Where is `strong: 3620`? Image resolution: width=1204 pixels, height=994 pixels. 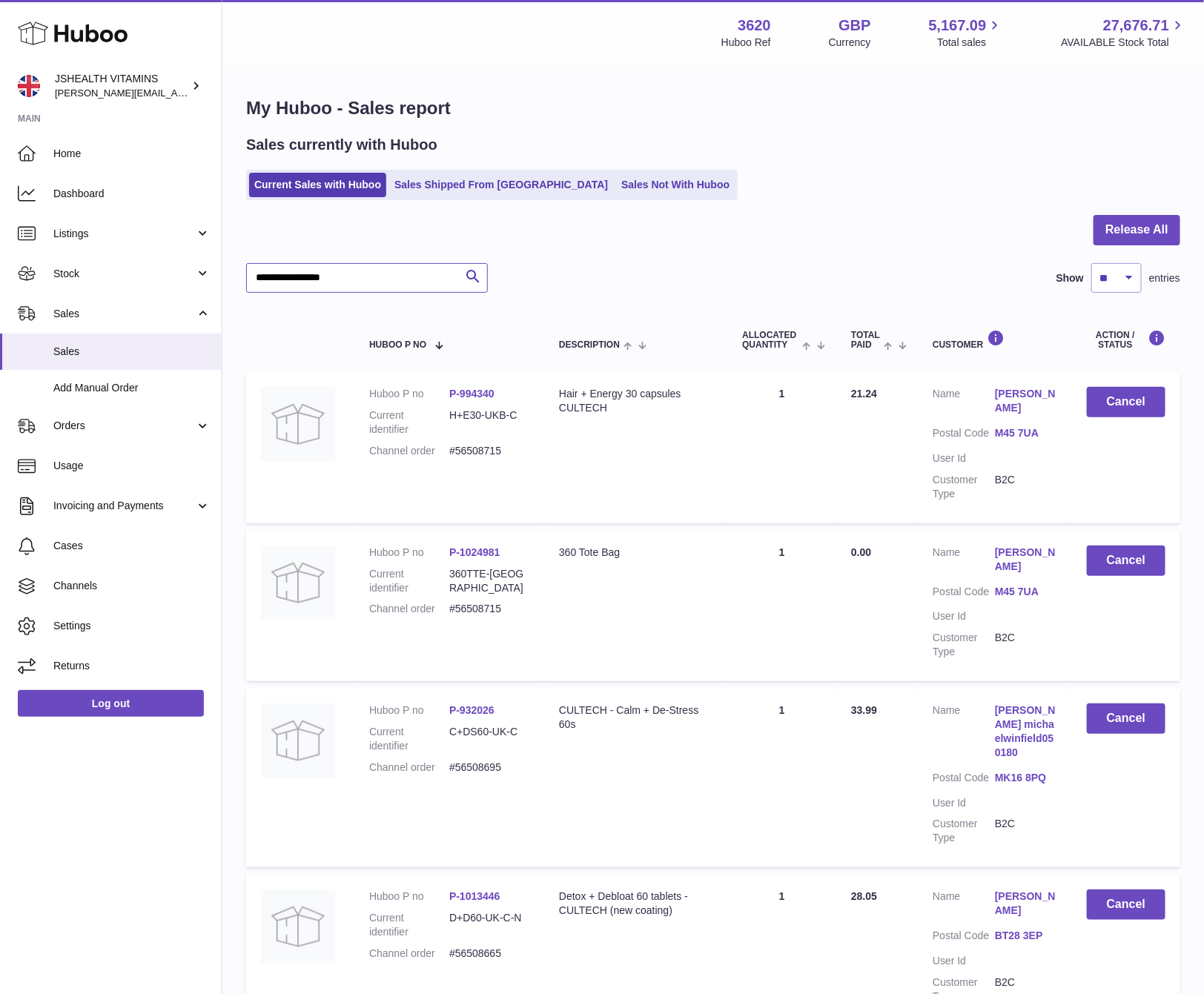 strong: 3620 is located at coordinates (754, 25).